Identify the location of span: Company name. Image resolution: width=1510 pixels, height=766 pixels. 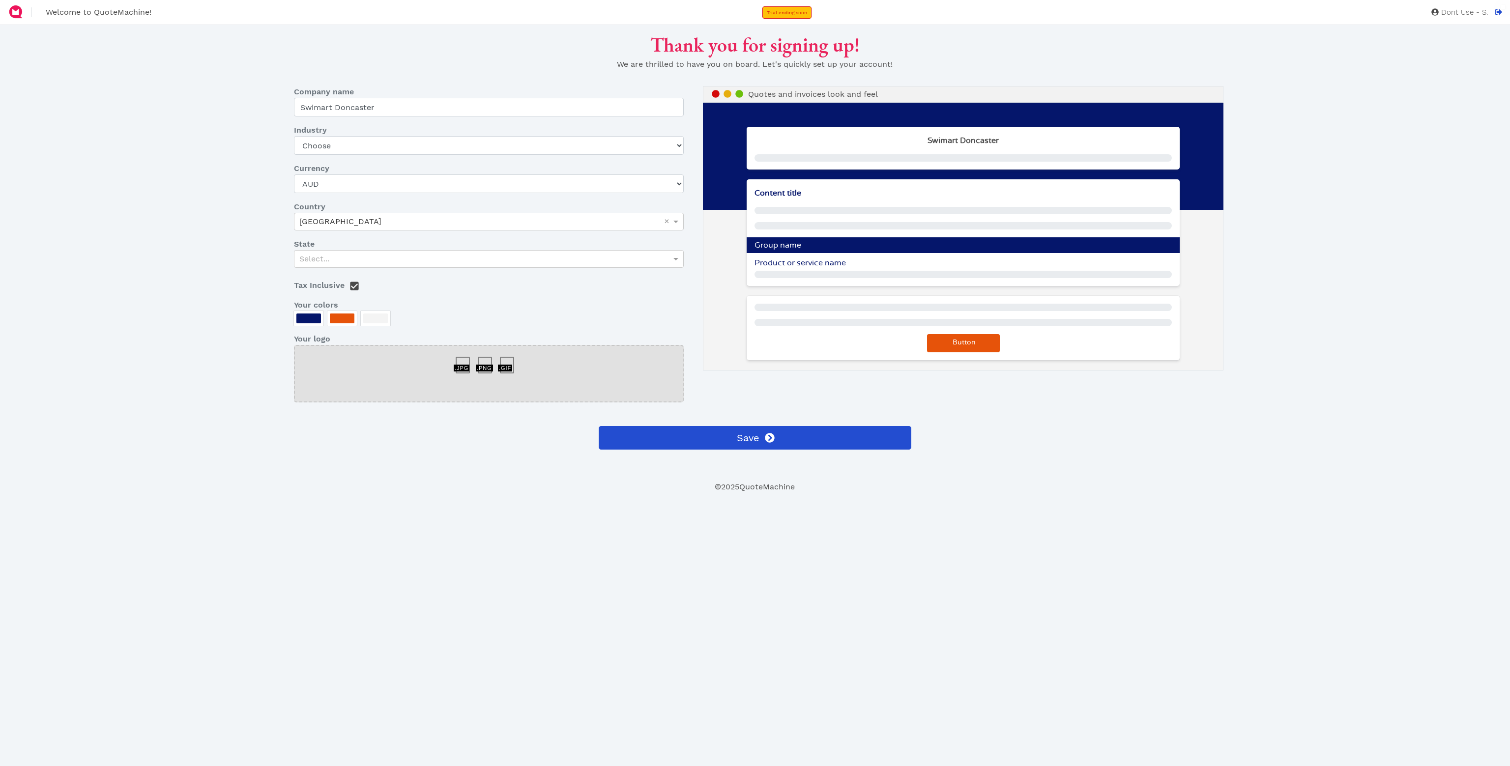
(324, 92).